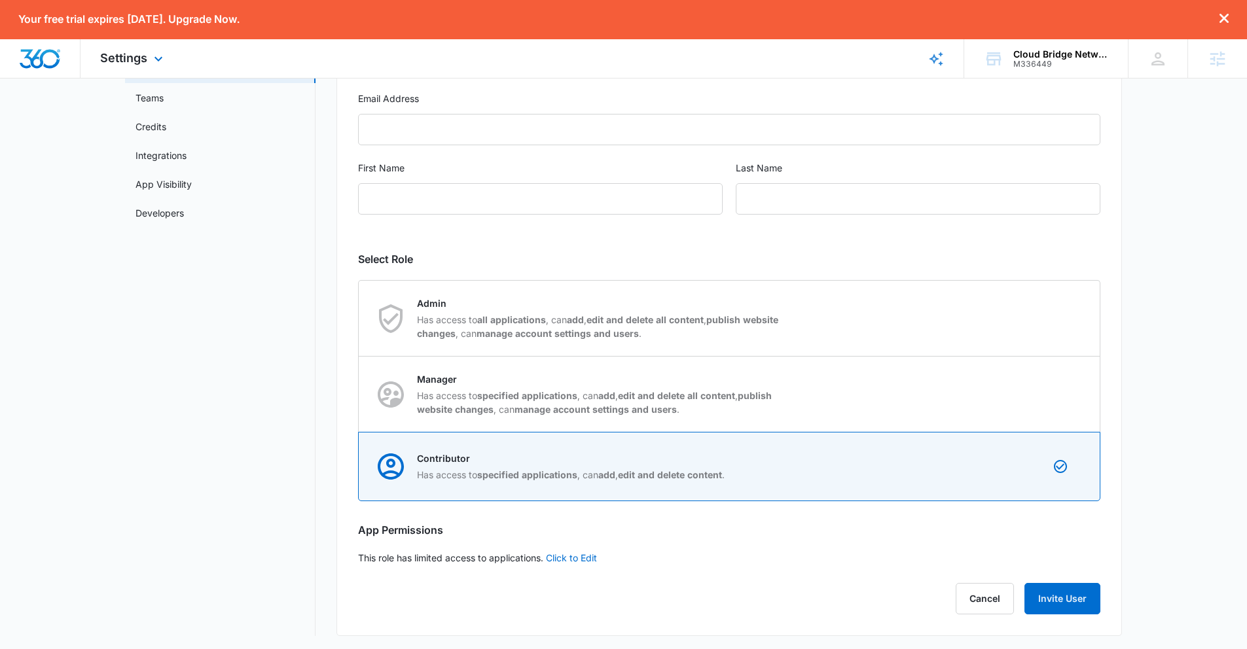 This screenshot has height=649, width=1247. What do you see at coordinates (160, 213) in the screenshot?
I see `a: Developers` at bounding box center [160, 213].